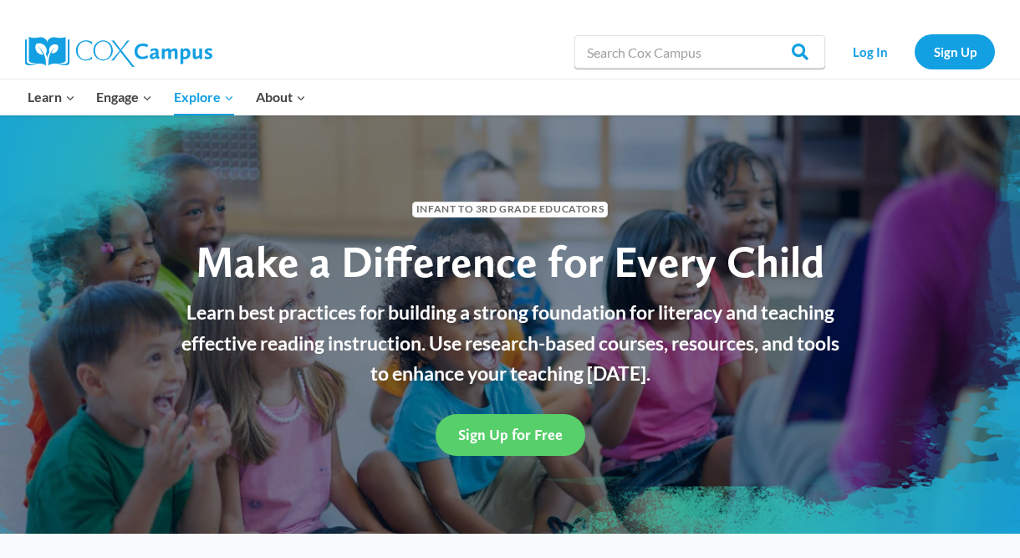 Image resolution: width=1020 pixels, height=558 pixels. What do you see at coordinates (510, 261) in the screenshot?
I see `span: Make a Difference for Every Child` at bounding box center [510, 261].